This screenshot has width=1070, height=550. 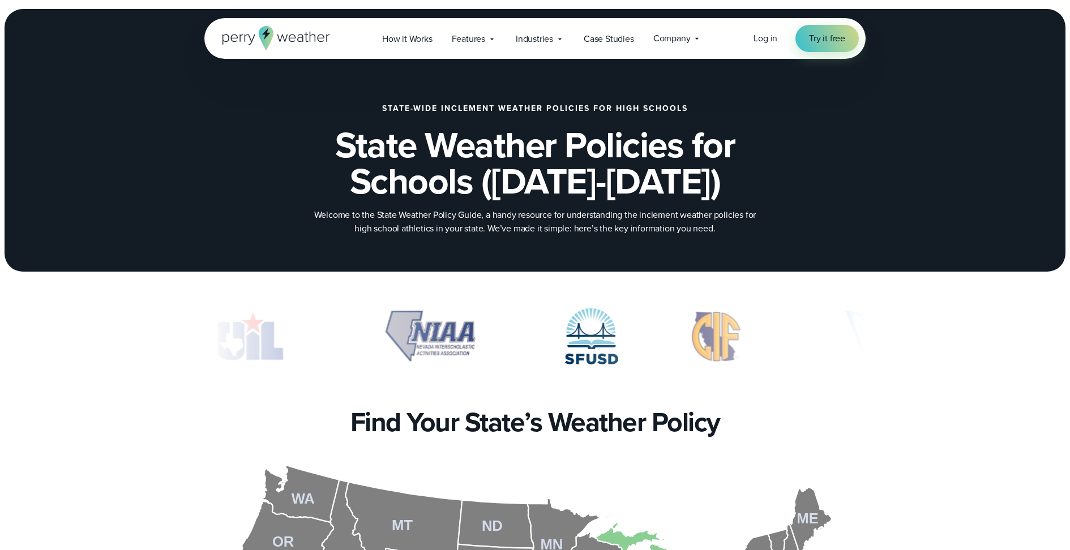 I want to click on tspan: MT, so click(x=402, y=525).